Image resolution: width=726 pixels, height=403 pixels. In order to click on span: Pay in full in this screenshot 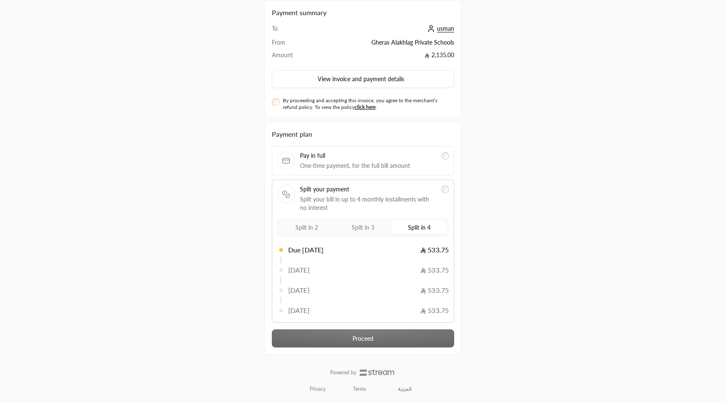, I will do `click(368, 155)`.